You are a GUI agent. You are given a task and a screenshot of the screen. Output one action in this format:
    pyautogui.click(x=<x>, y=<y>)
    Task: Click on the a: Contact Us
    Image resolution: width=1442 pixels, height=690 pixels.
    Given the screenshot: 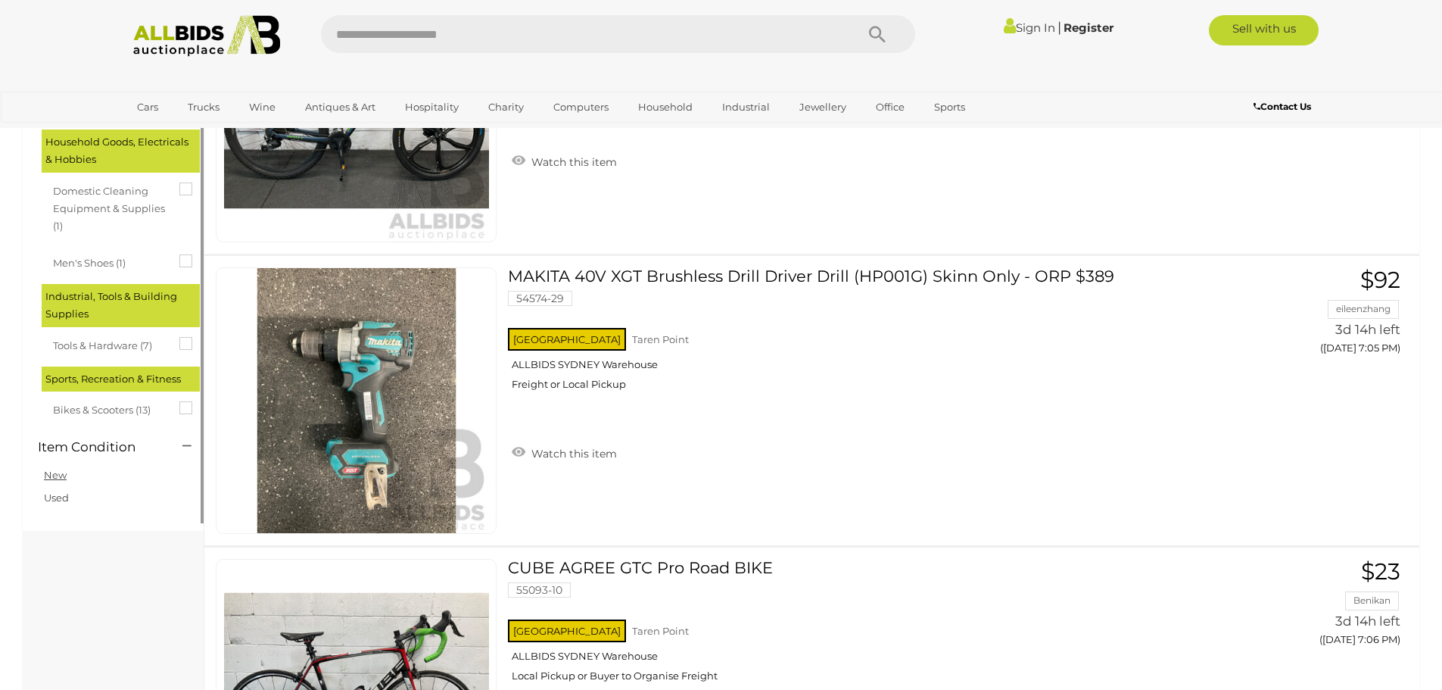 What is the action you would take?
    pyautogui.click(x=1284, y=107)
    